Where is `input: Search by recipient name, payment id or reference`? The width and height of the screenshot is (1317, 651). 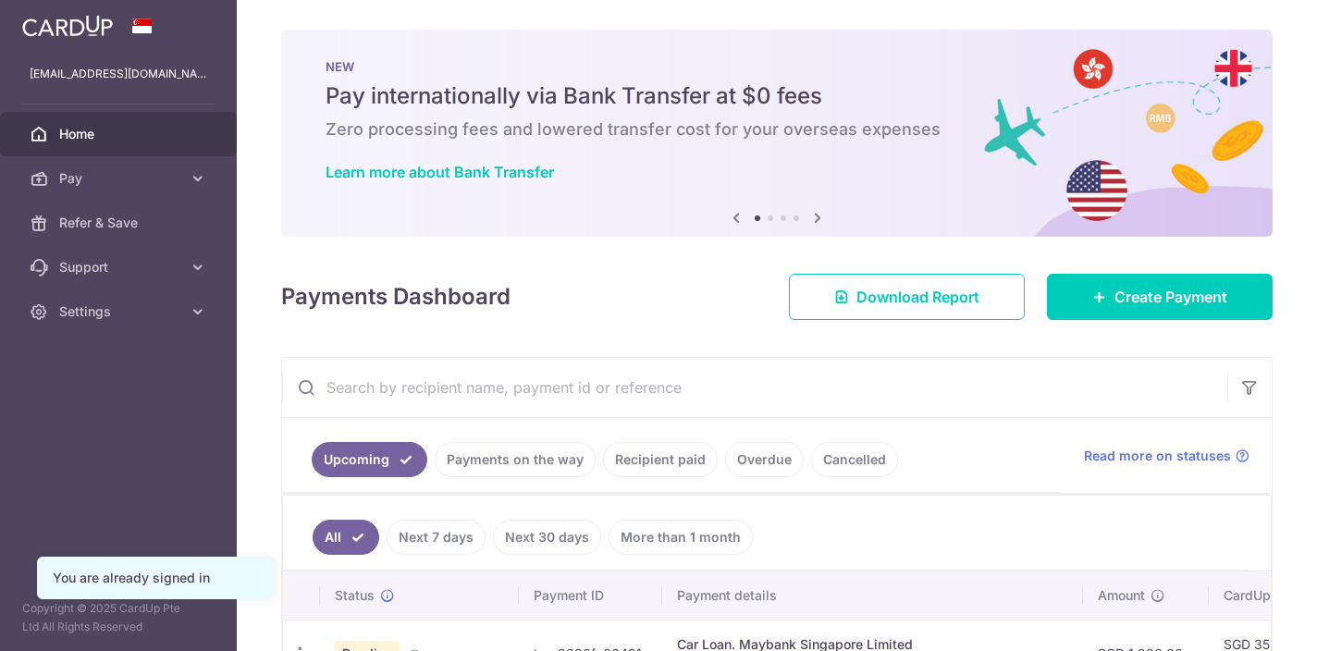
input: Search by recipient name, payment id or reference is located at coordinates (755, 387).